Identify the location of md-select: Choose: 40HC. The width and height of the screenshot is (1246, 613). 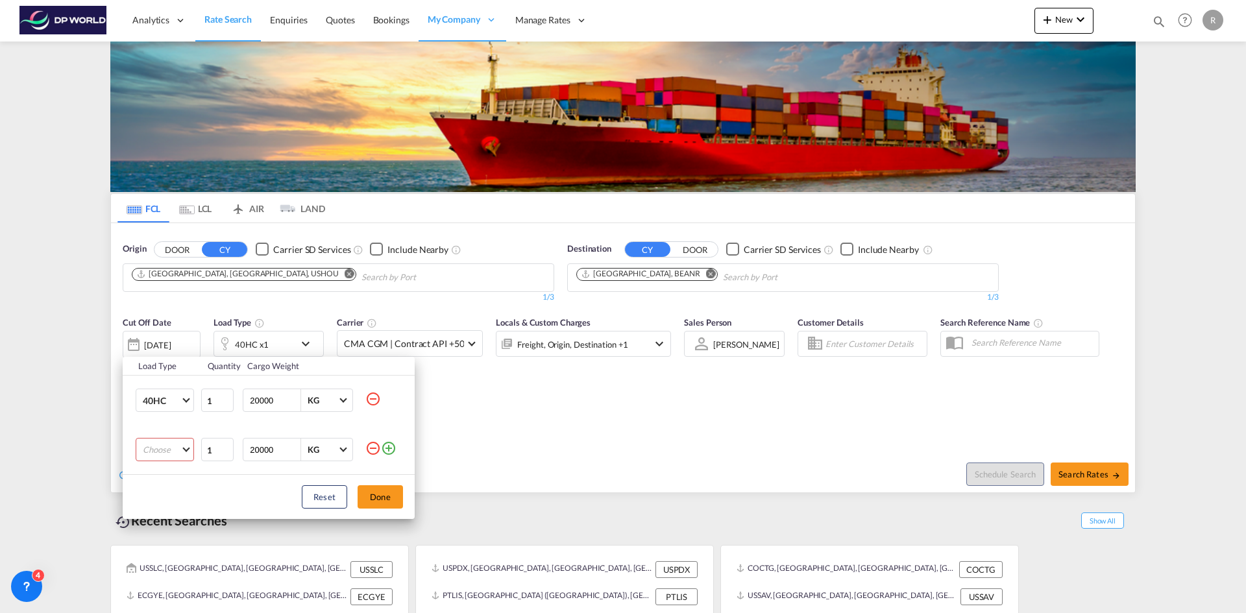
(165, 400).